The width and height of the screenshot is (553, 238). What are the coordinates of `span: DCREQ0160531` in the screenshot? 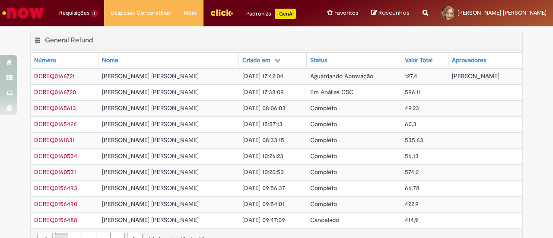 It's located at (55, 172).